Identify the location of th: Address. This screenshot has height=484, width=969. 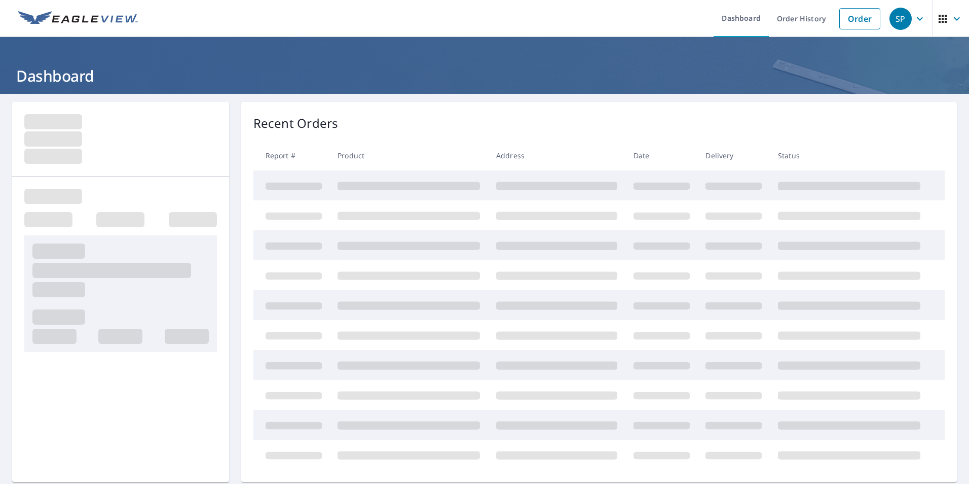
(557, 155).